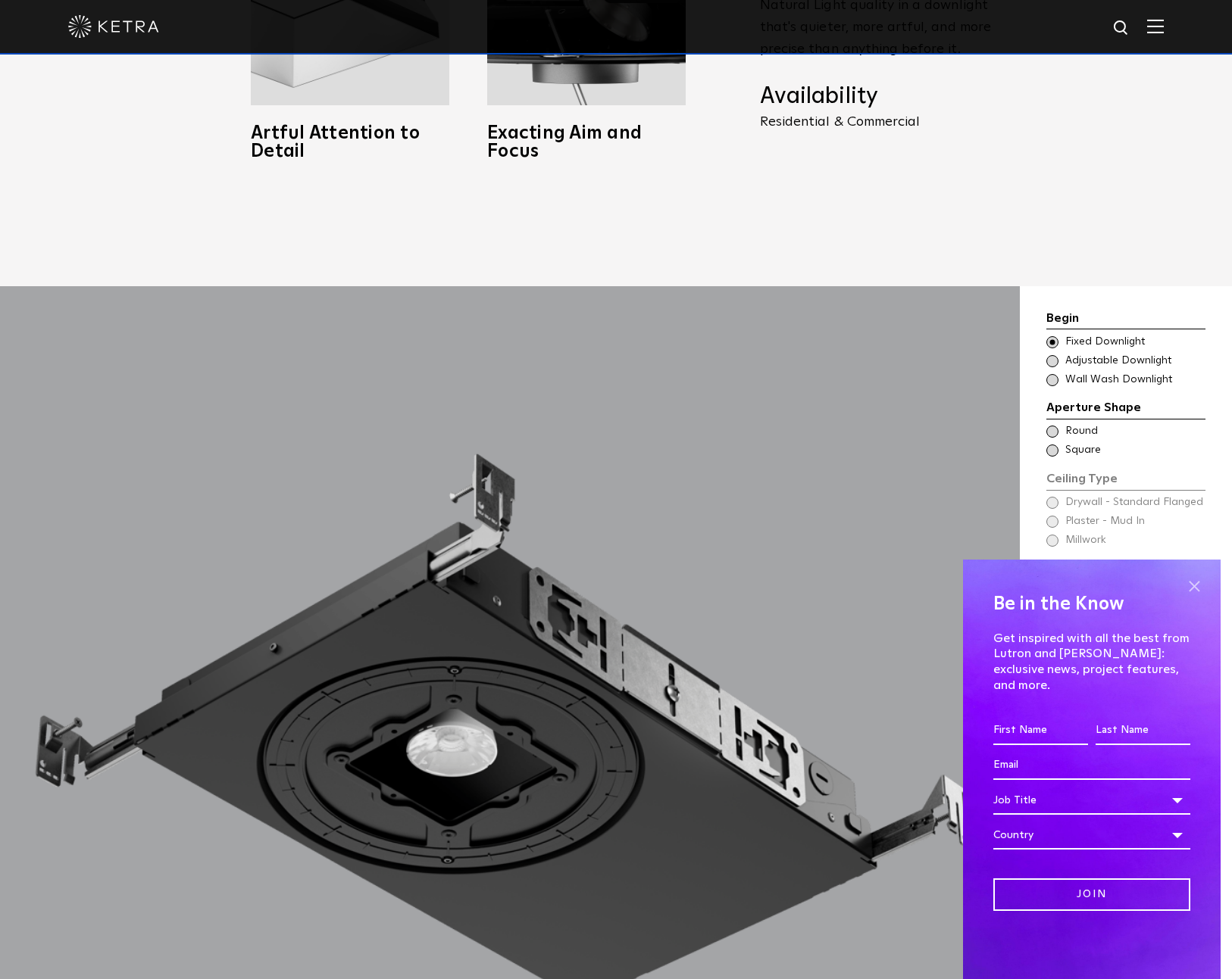 The image size is (1232, 979). Describe the element at coordinates (1134, 432) in the screenshot. I see `span: Round` at that location.